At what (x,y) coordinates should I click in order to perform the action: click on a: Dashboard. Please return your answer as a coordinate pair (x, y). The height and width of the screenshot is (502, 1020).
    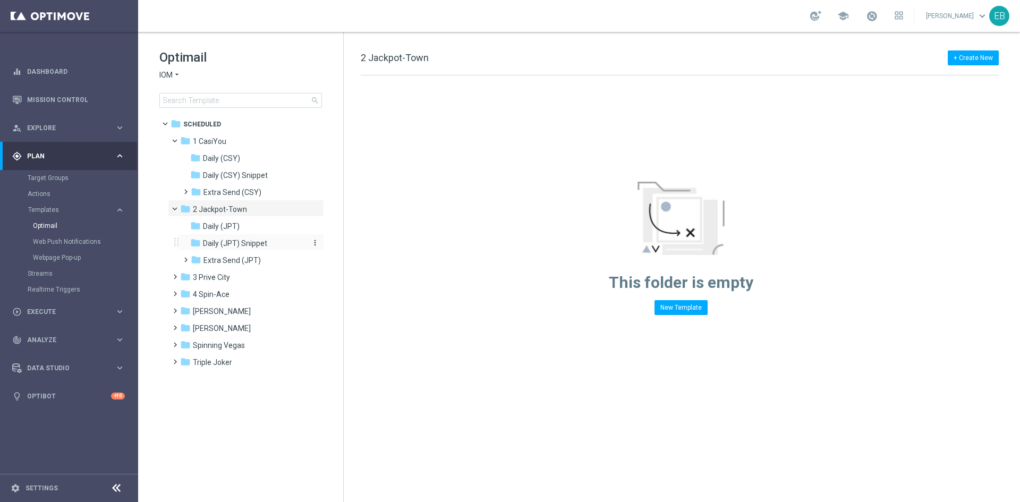
    Looking at the image, I should click on (76, 71).